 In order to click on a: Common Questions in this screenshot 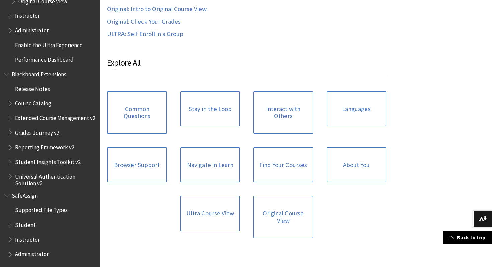, I will do `click(137, 112)`.